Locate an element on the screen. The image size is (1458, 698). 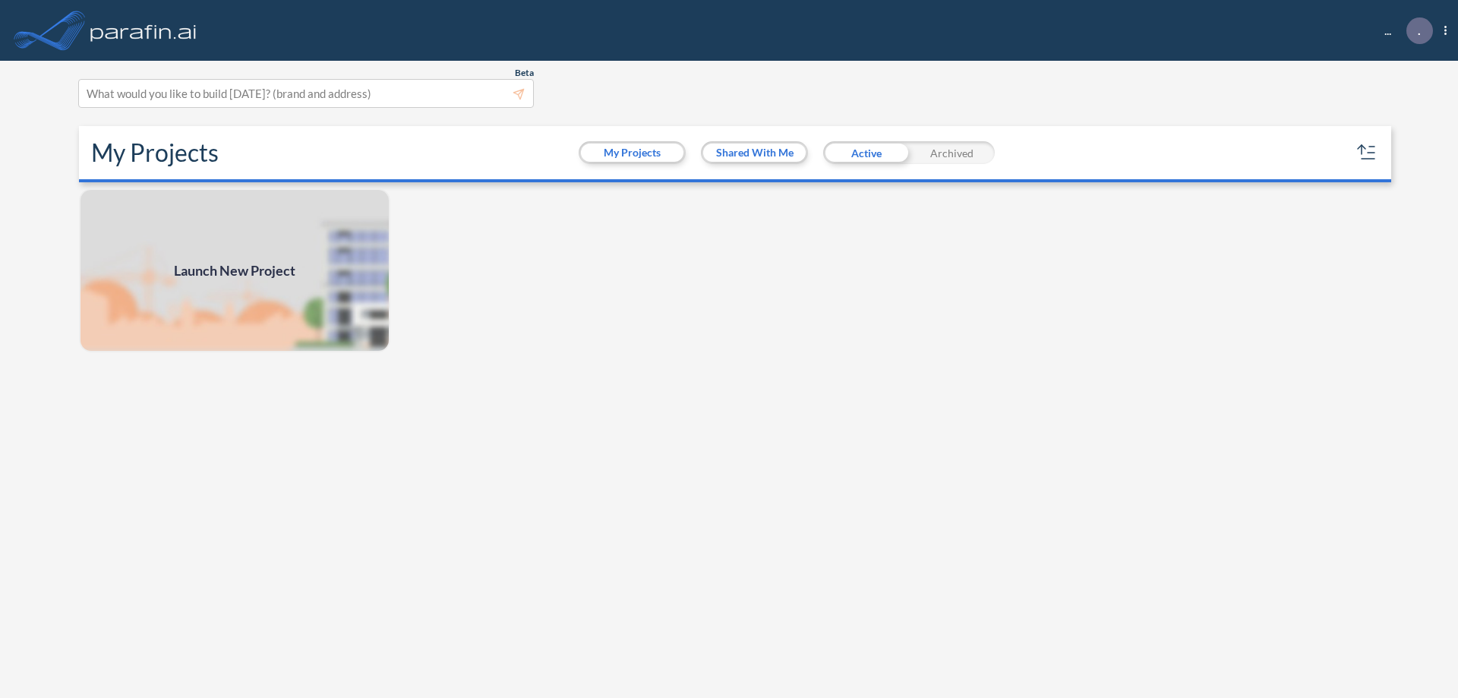
span: Launch New Project is located at coordinates (235, 270).